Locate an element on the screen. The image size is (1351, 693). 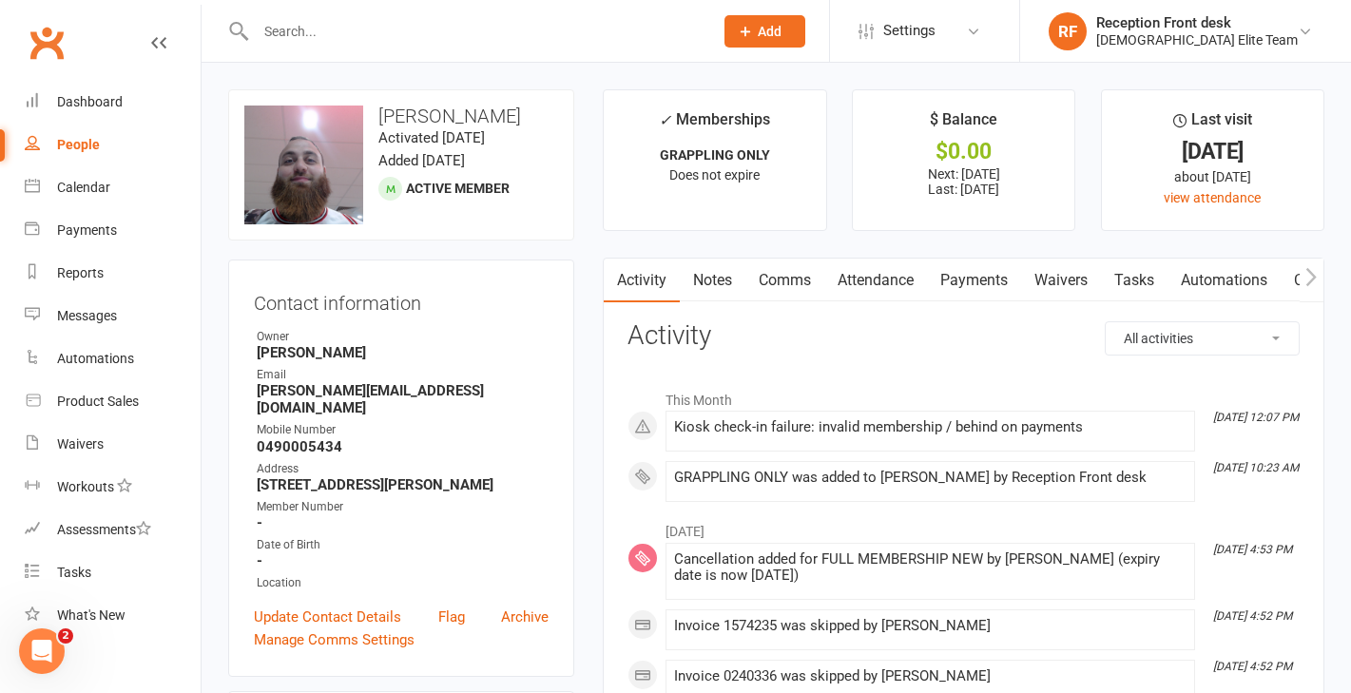
input: Search... is located at coordinates (474, 31).